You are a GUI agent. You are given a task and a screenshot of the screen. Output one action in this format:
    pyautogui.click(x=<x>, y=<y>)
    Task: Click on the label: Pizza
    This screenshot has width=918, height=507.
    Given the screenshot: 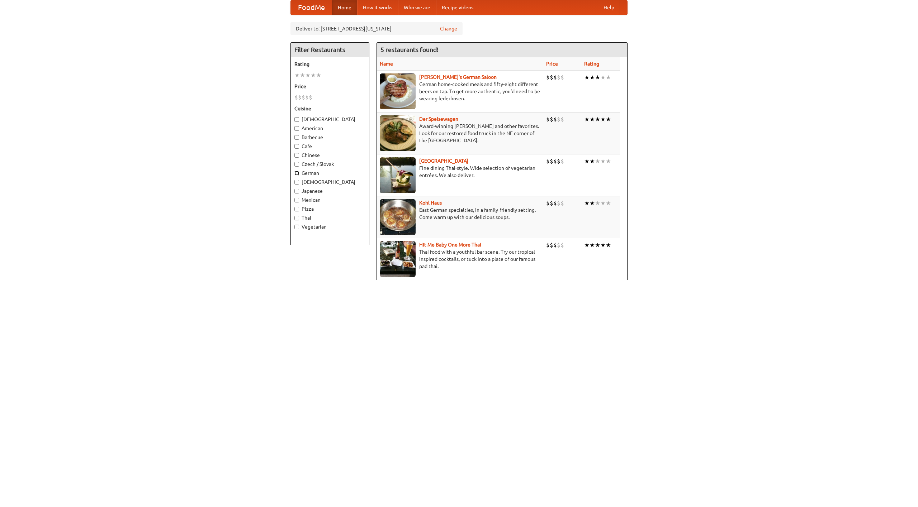 What is the action you would take?
    pyautogui.click(x=330, y=209)
    